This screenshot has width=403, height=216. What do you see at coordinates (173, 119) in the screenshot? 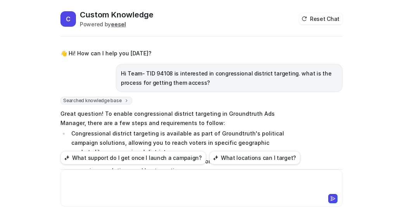
I see `p: Great question! To enable congressional district targeting in Groundtruth Ads Manager, there are ...` at bounding box center [173, 119].